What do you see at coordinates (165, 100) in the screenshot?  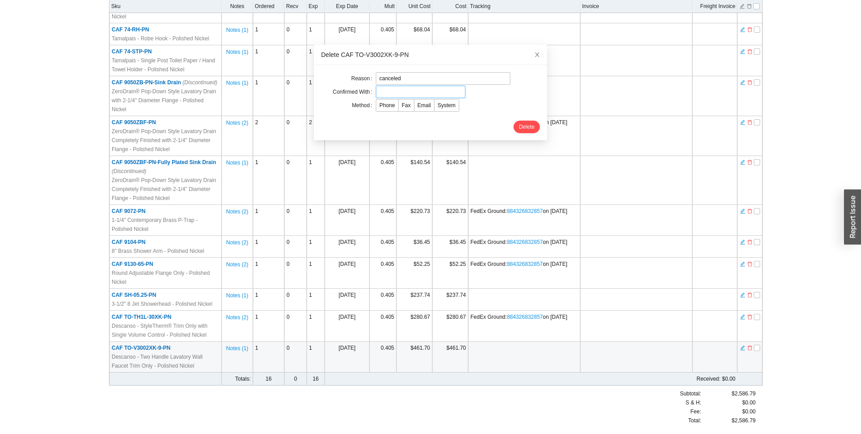 I see `span: ZeroDrain® Pop-Down Style Lavatory Drain with 2-1/4" Diameter Flange - Polished Nickel` at bounding box center [165, 100].